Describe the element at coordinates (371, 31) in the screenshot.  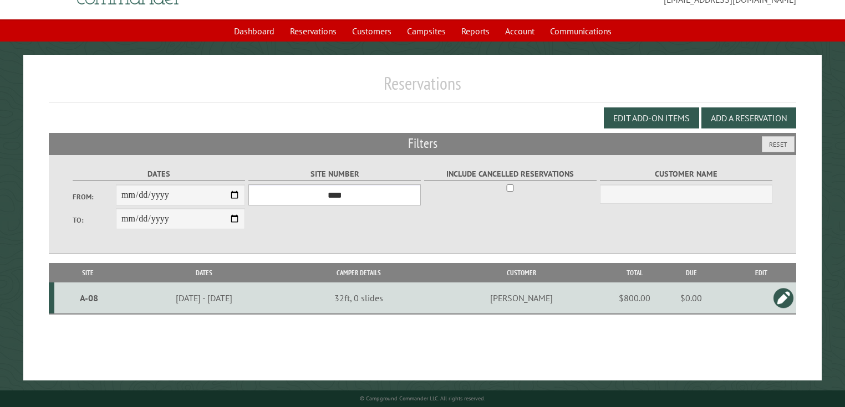
I see `a: Customers` at that location.